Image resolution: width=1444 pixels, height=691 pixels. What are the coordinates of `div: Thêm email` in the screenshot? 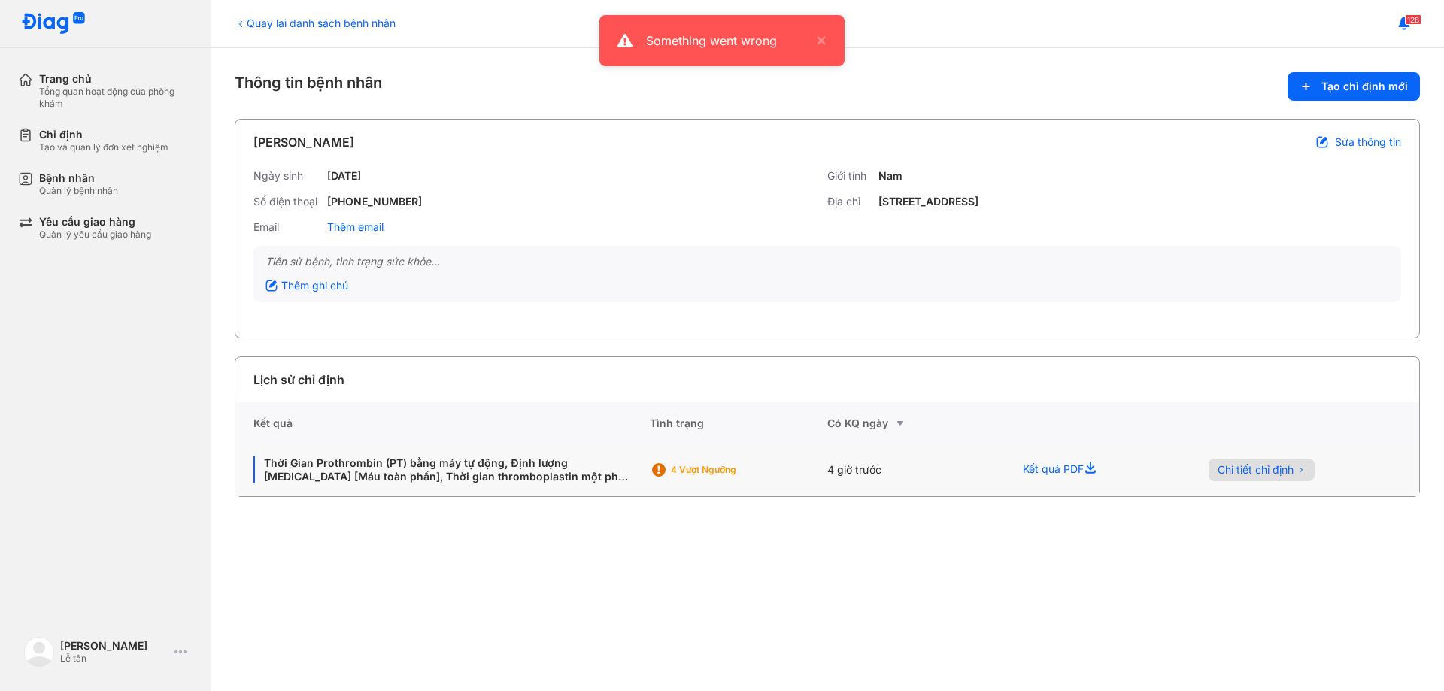 It's located at (355, 227).